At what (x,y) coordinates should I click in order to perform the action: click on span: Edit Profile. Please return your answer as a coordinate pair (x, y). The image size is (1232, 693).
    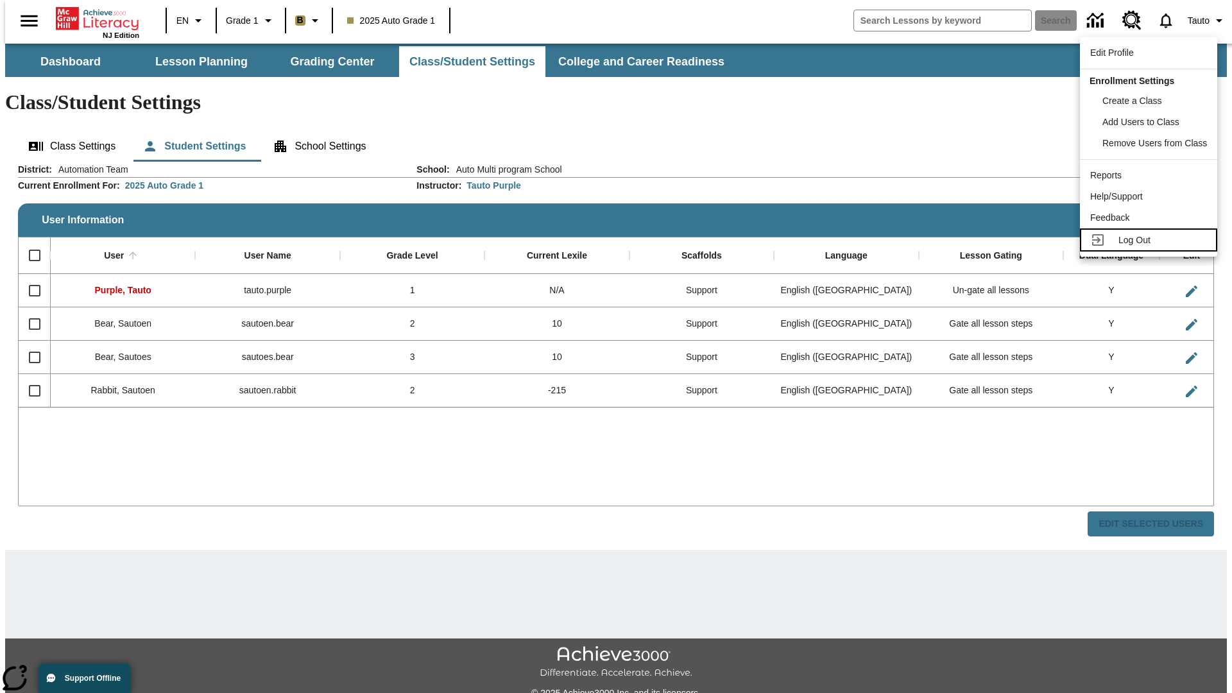
    Looking at the image, I should click on (1112, 53).